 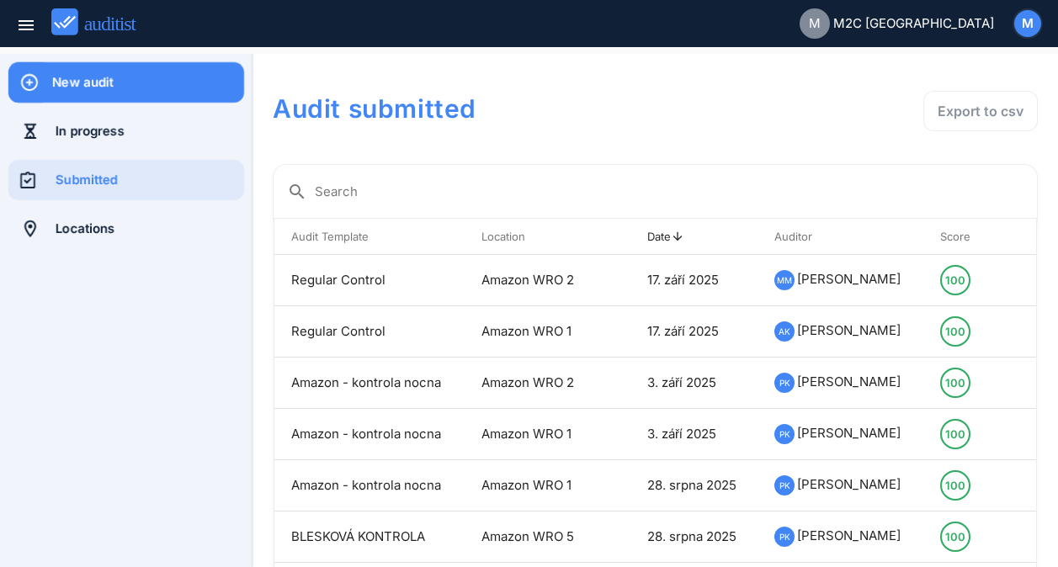 What do you see at coordinates (150, 180) in the screenshot?
I see `div: Submitted` at bounding box center [150, 180].